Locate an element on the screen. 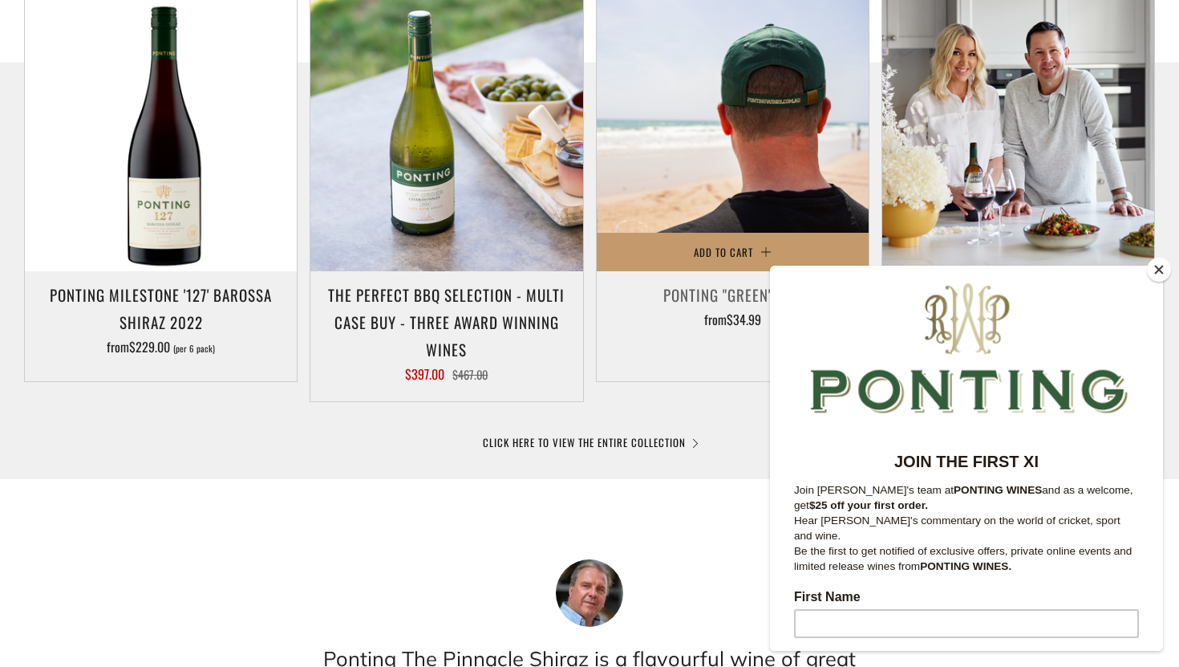  h3: The perfect BBQ selection - MULTI CASE BUY - Three award winning wines is located at coordinates (446, 322).